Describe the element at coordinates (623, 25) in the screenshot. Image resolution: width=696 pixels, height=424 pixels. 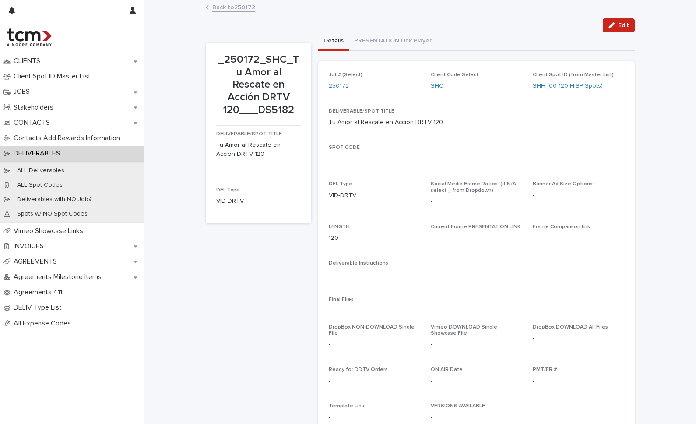
I see `span: Edit` at that location.